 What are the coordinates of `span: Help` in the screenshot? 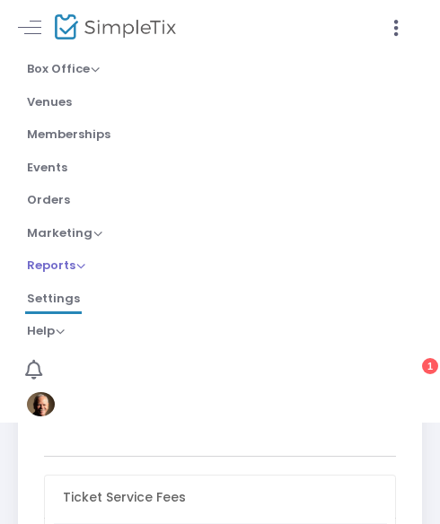 It's located at (46, 330).